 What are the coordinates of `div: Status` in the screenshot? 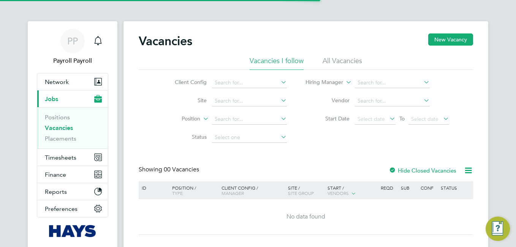 It's located at (455, 188).